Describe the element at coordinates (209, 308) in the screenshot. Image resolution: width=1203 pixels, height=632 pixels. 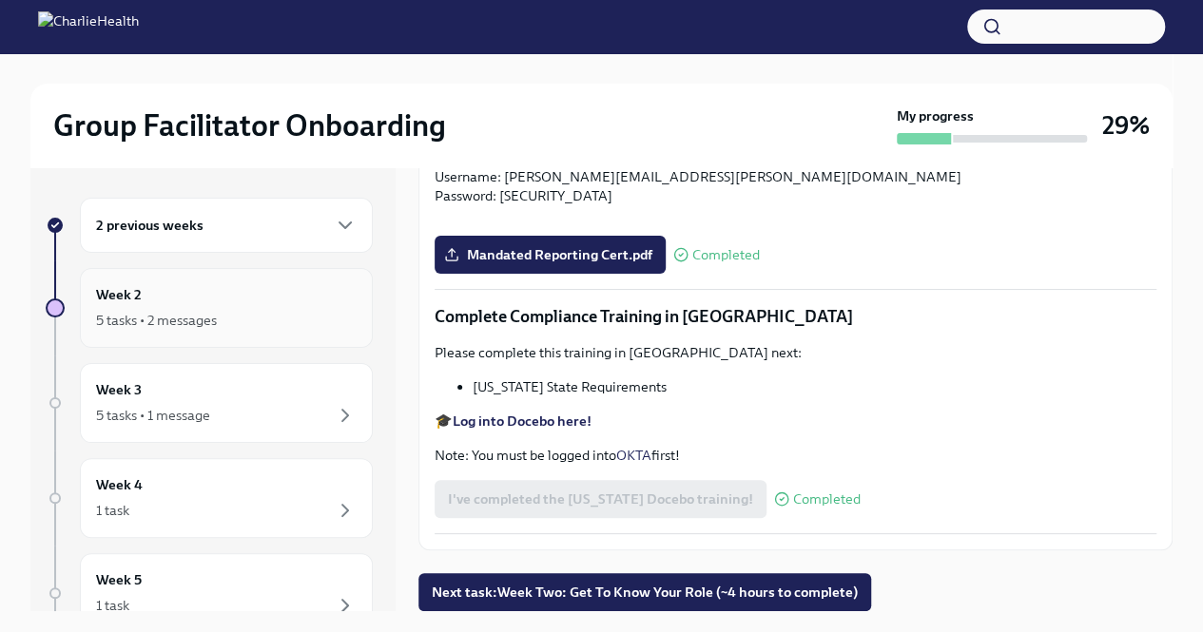
I see `a: Week 25 tasks • 2 messages` at that location.